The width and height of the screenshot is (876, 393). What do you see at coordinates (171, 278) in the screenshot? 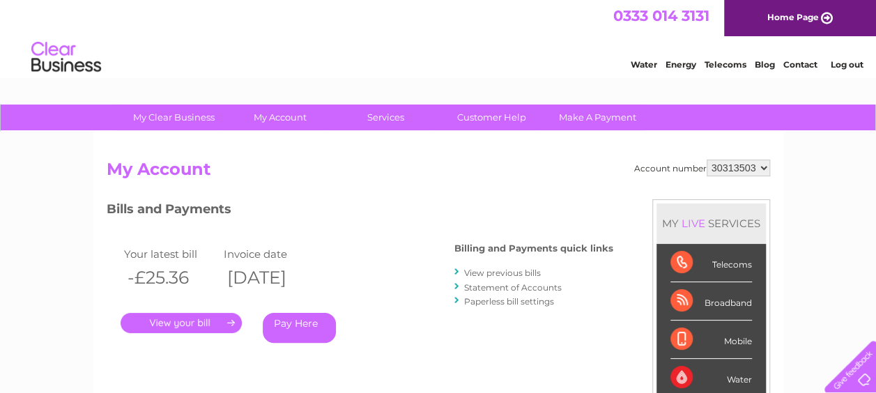
I see `th: -£25.36` at bounding box center [171, 278].